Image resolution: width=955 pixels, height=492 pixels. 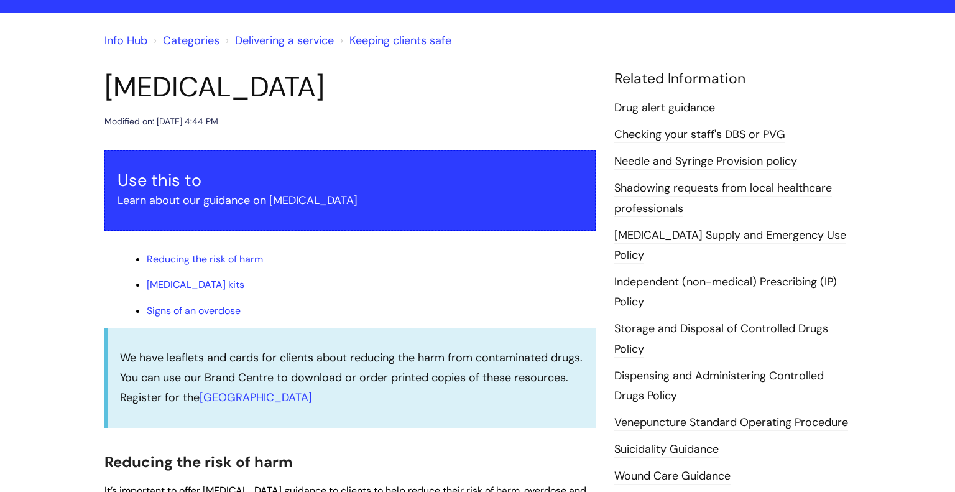 What do you see at coordinates (705, 162) in the screenshot?
I see `a: Needle and Syringe Provision policy` at bounding box center [705, 162].